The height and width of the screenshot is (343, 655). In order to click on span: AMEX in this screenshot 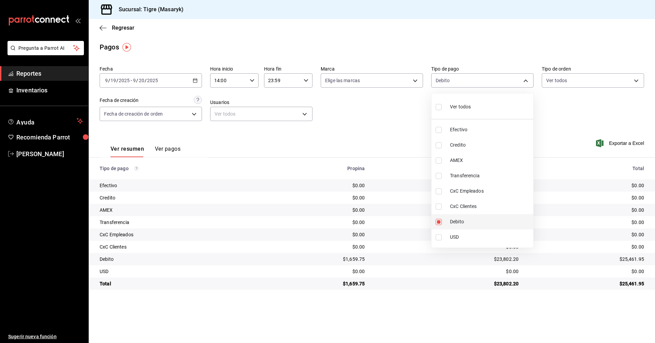, I will do `click(490, 160)`.